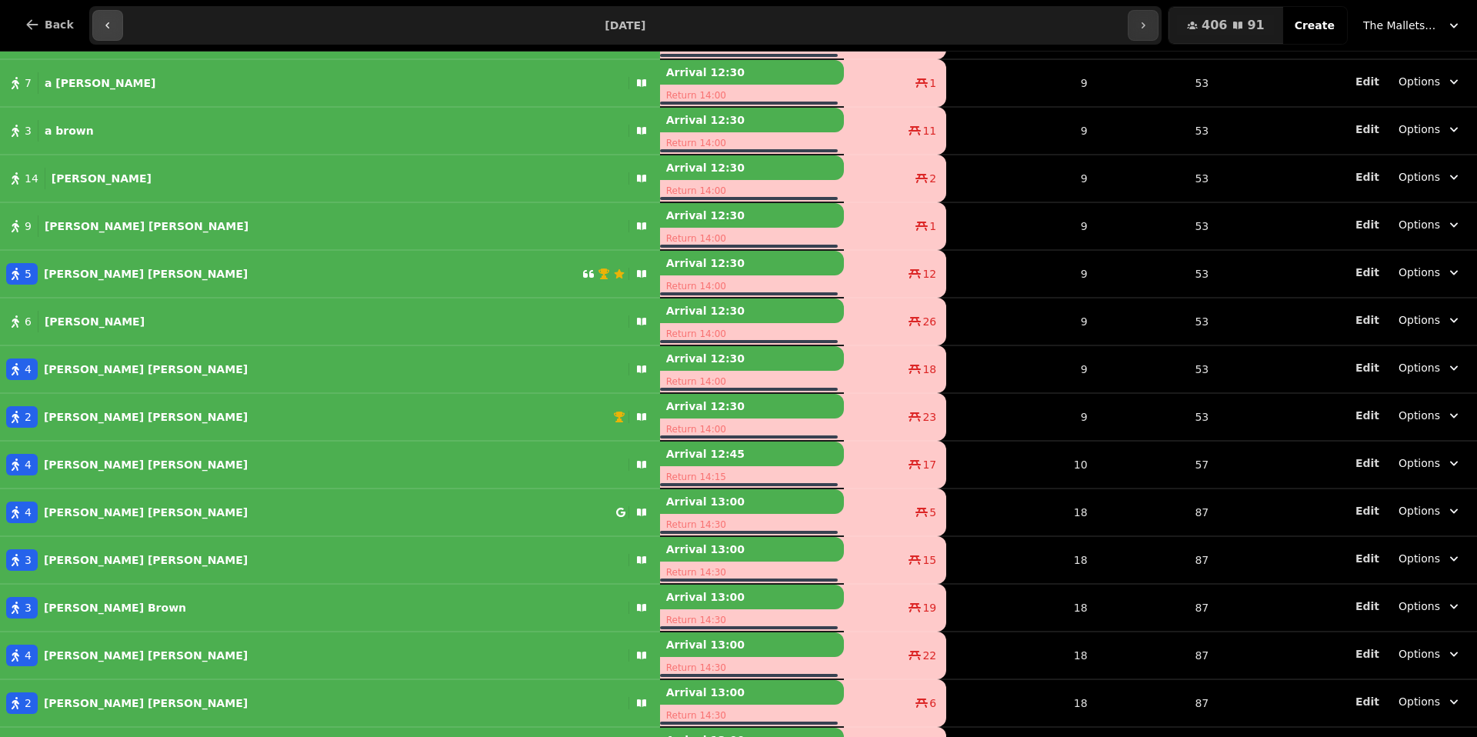 Image resolution: width=1477 pixels, height=737 pixels. I want to click on span: Back, so click(59, 25).